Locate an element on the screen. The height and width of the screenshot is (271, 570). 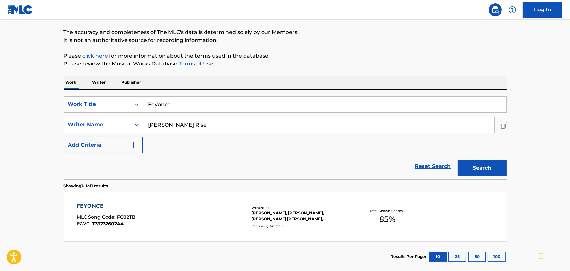
a: Terms of Use is located at coordinates (195, 64).